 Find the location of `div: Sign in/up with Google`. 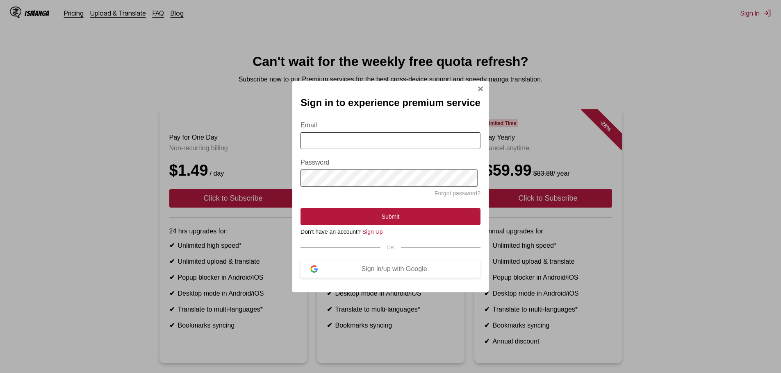

div: Sign in/up with Google is located at coordinates (394, 269).